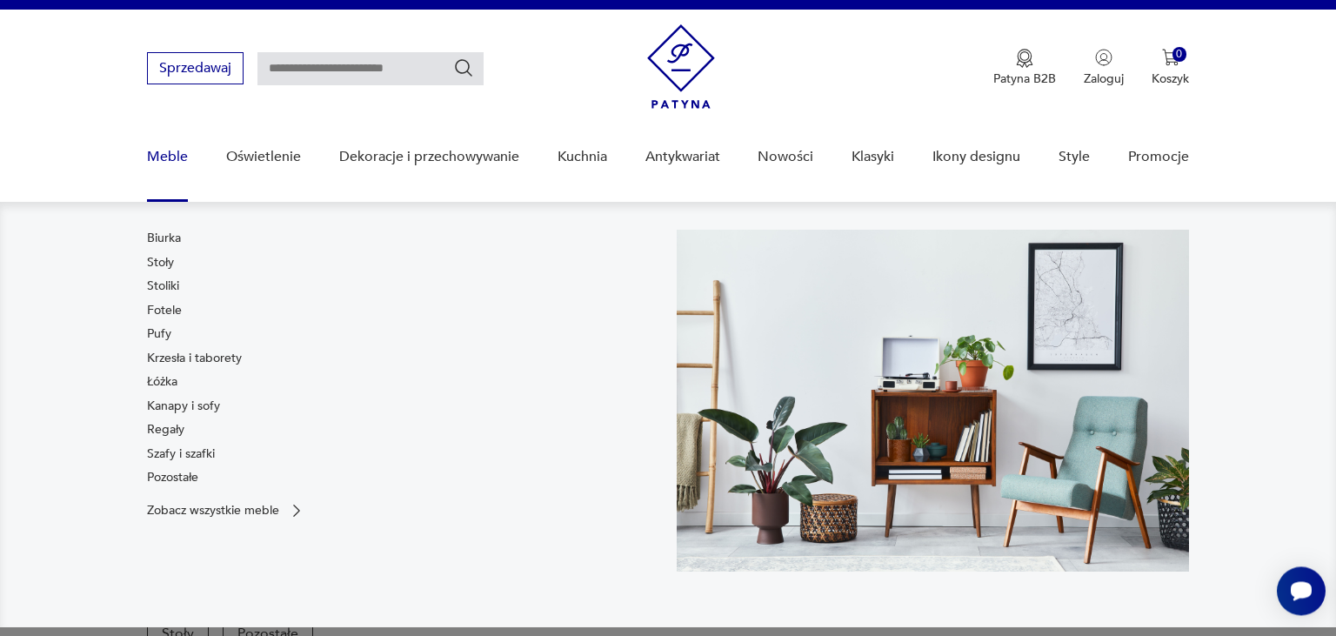 This screenshot has width=1336, height=636. Describe the element at coordinates (1104, 68) in the screenshot. I see `button: Zaloguj` at that location.